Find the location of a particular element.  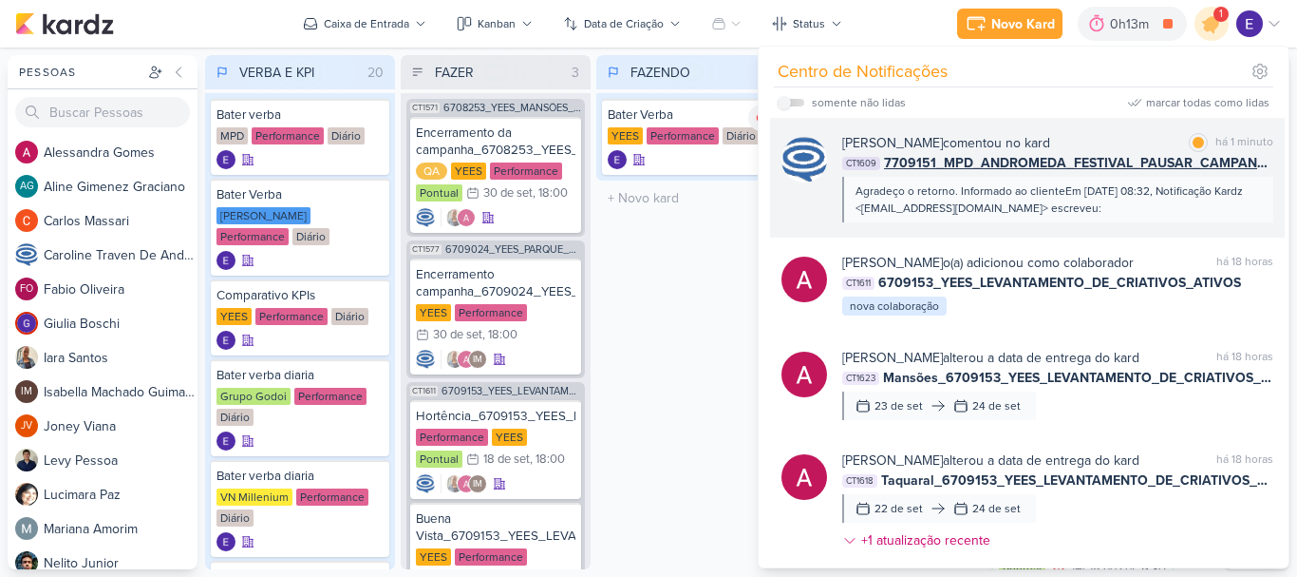

div: Colaboradores: Iara Santos, Alessandra Gomes is located at coordinates (458, 217).